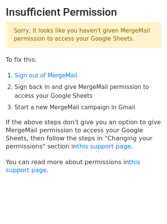 This screenshot has height=224, width=167. Describe the element at coordinates (83, 134) in the screenshot. I see `p: If the above steps don't give you an option to give MergeMail permission to access your Google Sh...` at that location.